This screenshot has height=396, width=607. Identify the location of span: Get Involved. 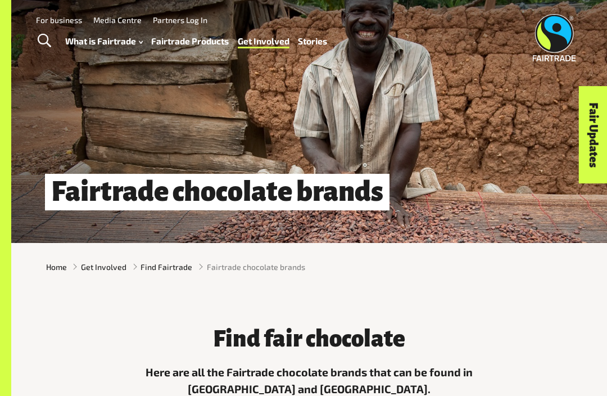
(103, 267).